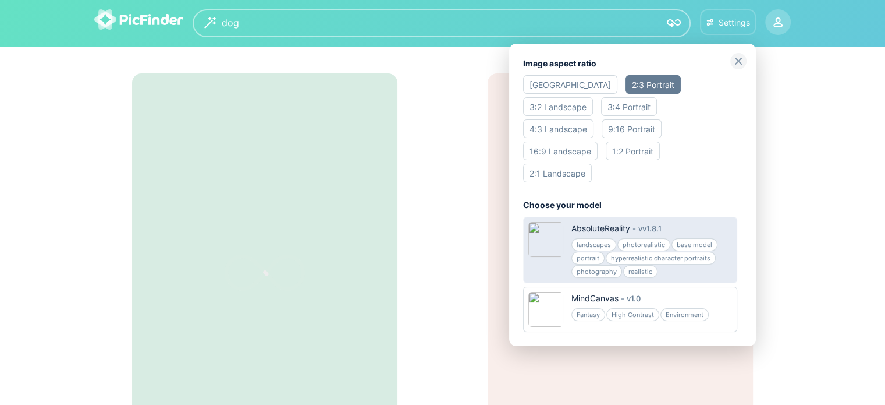 The image size is (885, 405). I want to click on img: 68361c9274fc8-1200x1509.jpg, so click(546, 239).